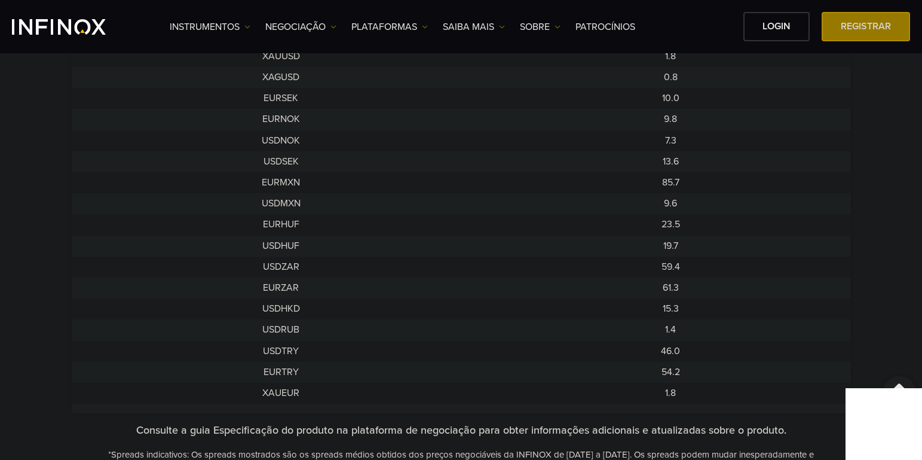  What do you see at coordinates (670, 308) in the screenshot?
I see `td: 15.3` at bounding box center [670, 308].